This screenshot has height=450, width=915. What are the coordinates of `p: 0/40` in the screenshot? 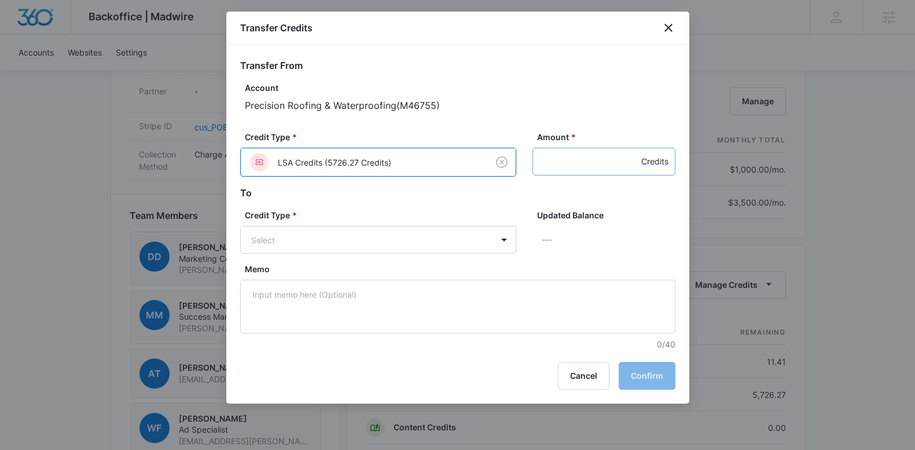 It's located at (460, 344).